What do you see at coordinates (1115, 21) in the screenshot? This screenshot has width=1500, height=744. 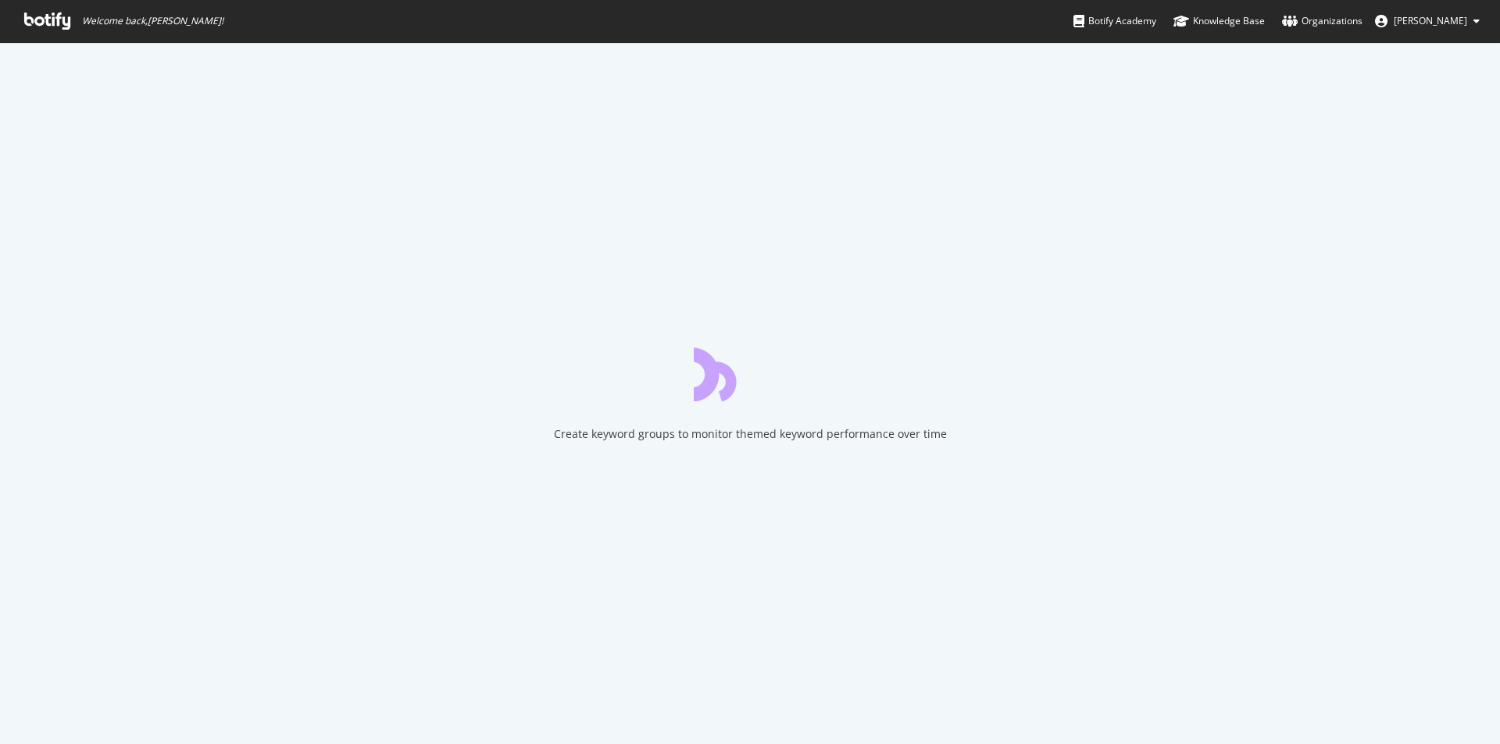 I see `div: Botify Academy` at bounding box center [1115, 21].